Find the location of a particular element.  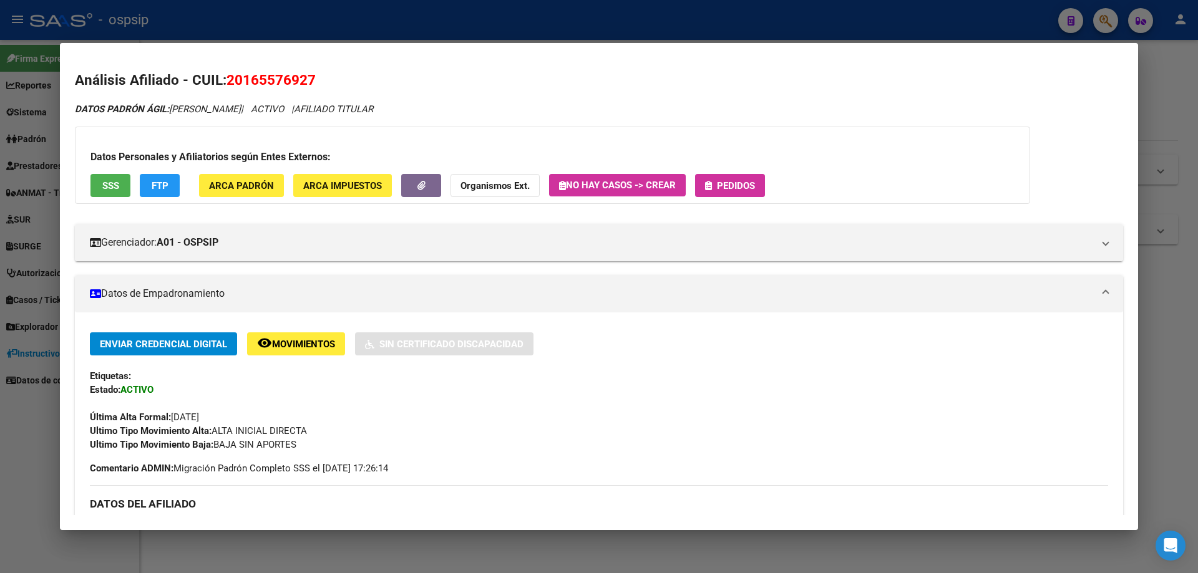

button: Movimientos is located at coordinates (296, 344).